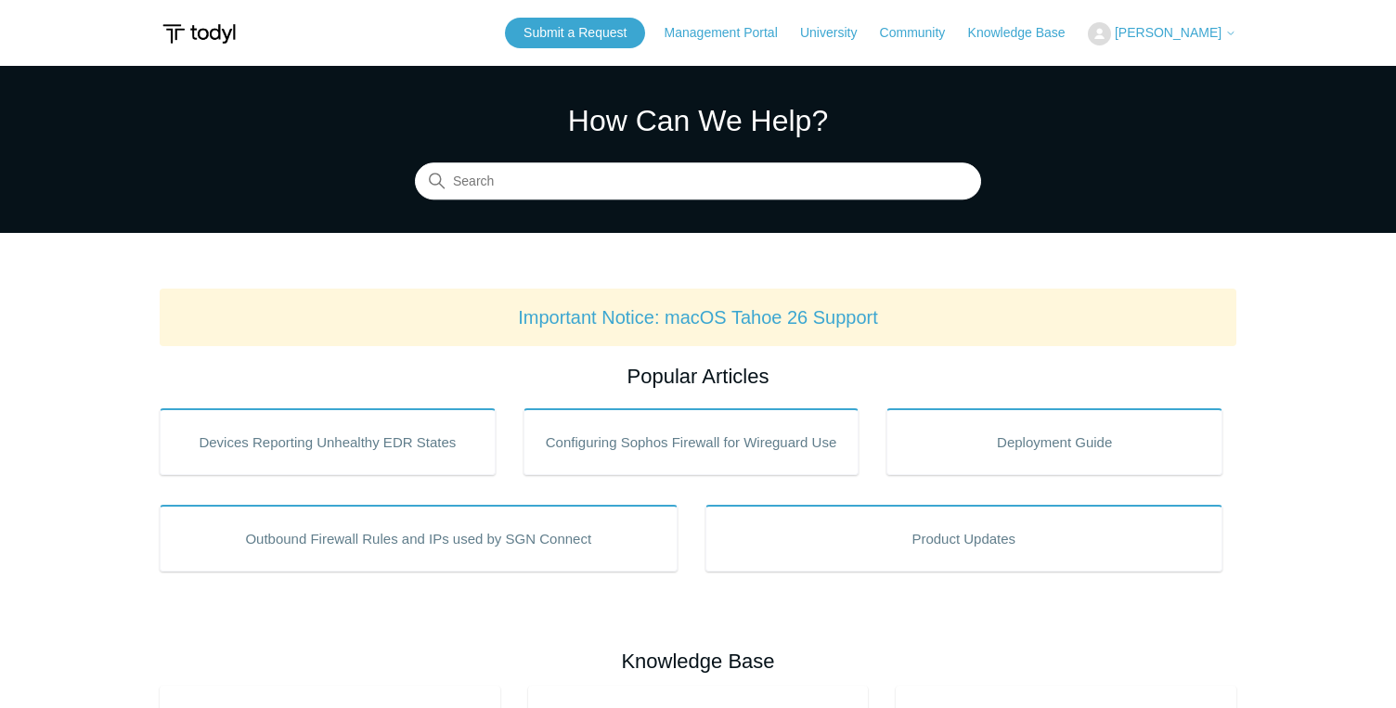 This screenshot has width=1396, height=708. I want to click on a: Submit a Request, so click(575, 32).